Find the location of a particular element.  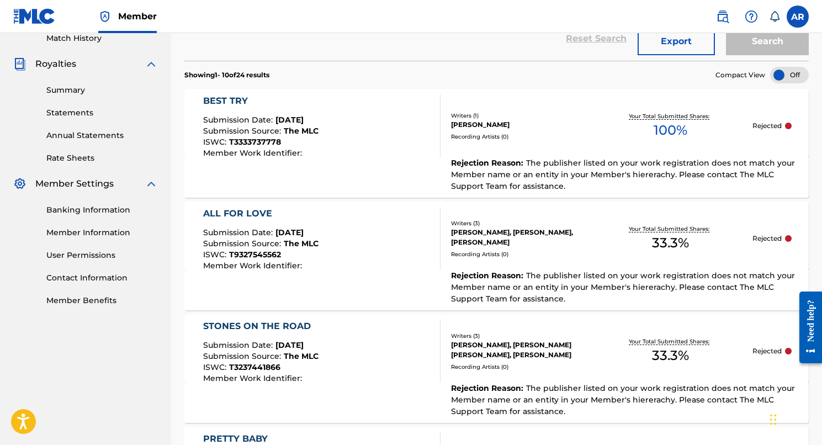

span: T3237441866 is located at coordinates (254, 367).